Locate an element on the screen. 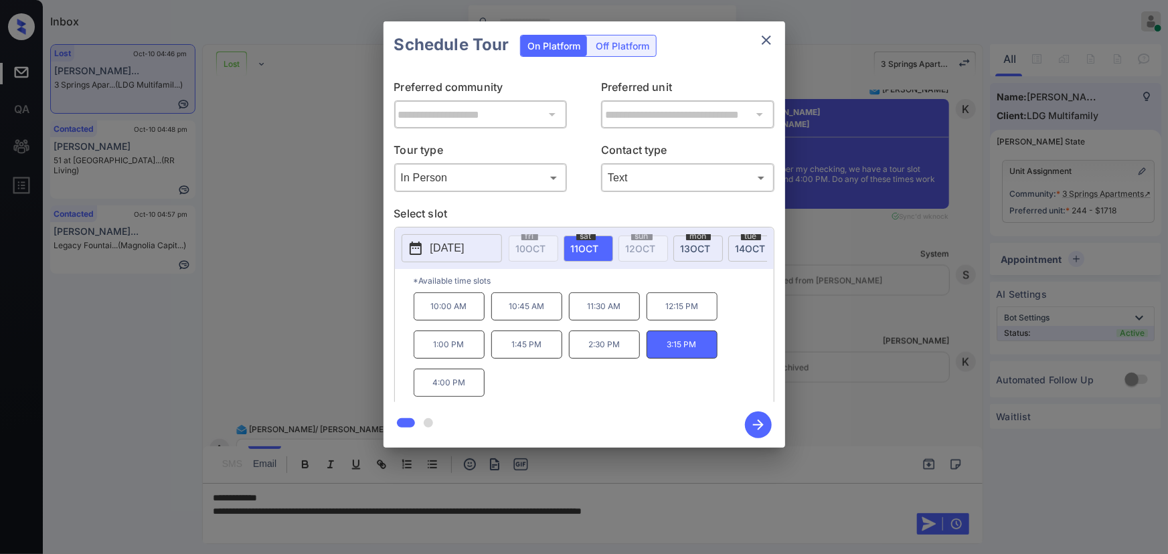 The height and width of the screenshot is (554, 1168). div: Off Platform is located at coordinates (622, 46).